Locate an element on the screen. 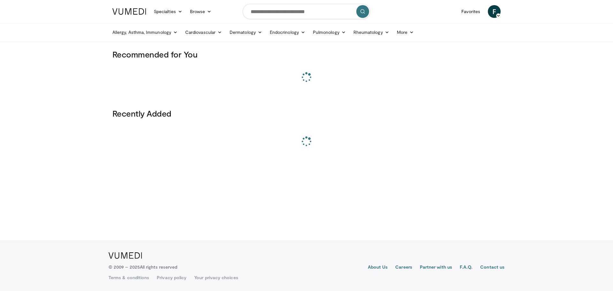 This screenshot has width=613, height=291. a: Privacy policy is located at coordinates (171, 277).